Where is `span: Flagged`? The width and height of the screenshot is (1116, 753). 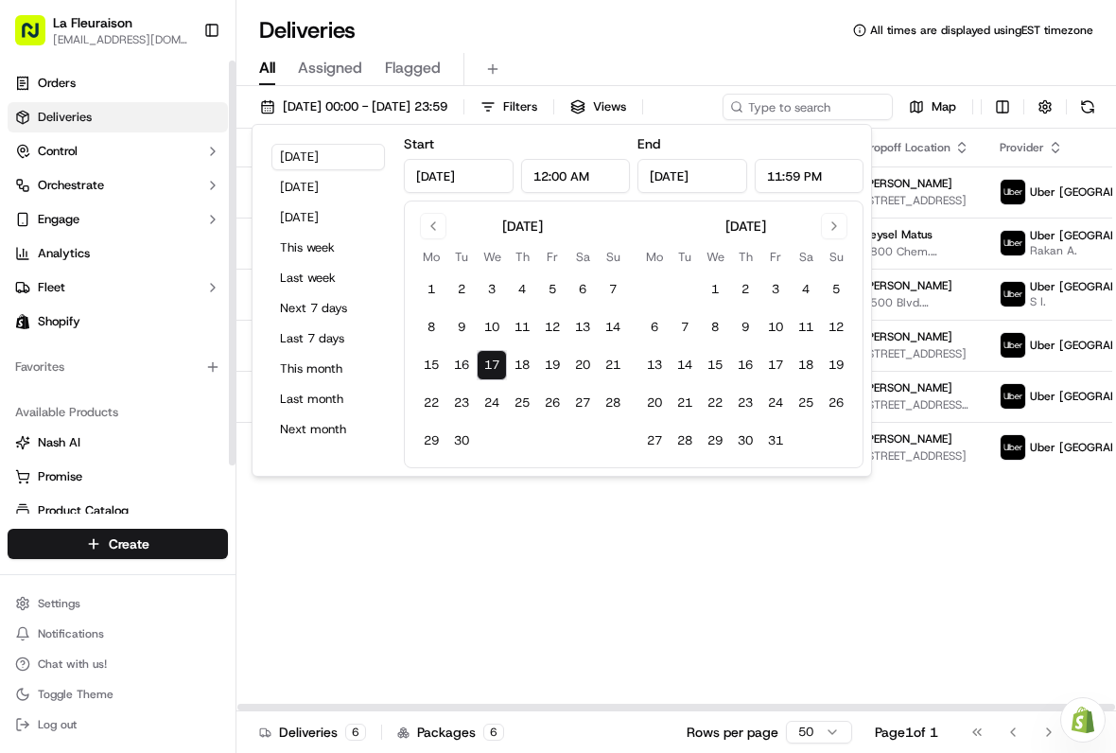
span: Flagged is located at coordinates (412, 68).